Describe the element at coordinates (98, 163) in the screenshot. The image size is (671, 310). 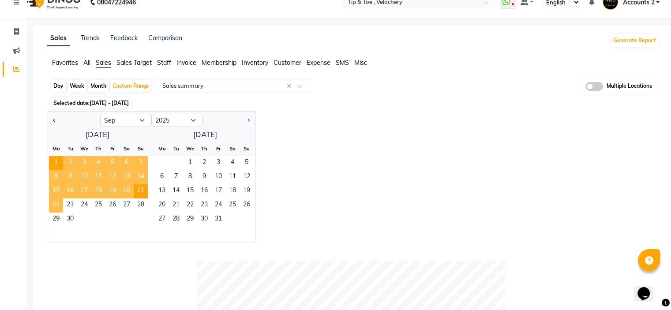
I see `span: 4` at that location.